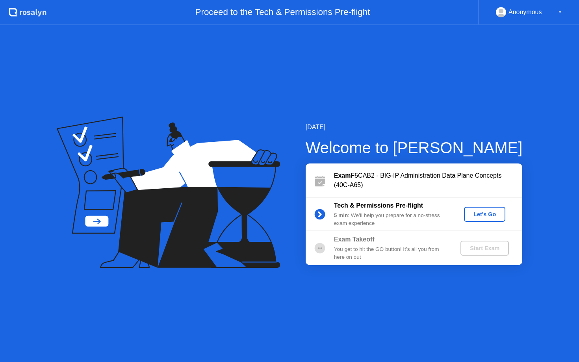 Image resolution: width=579 pixels, height=362 pixels. I want to click on b: 5 min, so click(341, 215).